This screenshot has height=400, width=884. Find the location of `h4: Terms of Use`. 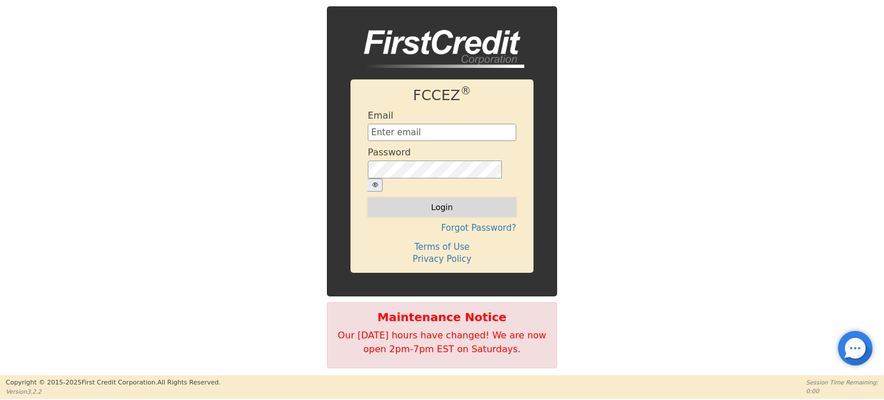

h4: Terms of Use is located at coordinates (442, 247).